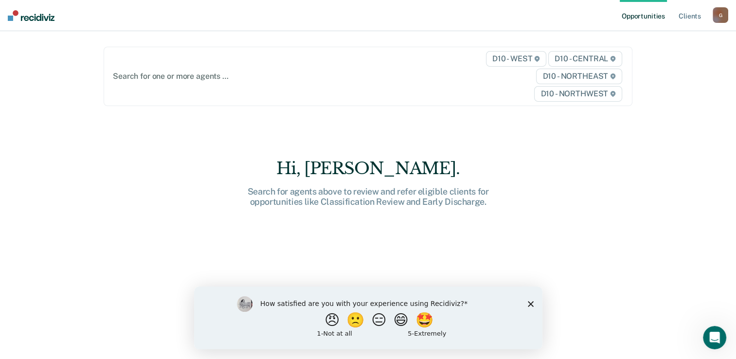 This screenshot has width=736, height=359. Describe the element at coordinates (368, 196) in the screenshot. I see `div: Search for agents above to review and refer eligible clients for opportunities like Classificatio...` at that location.